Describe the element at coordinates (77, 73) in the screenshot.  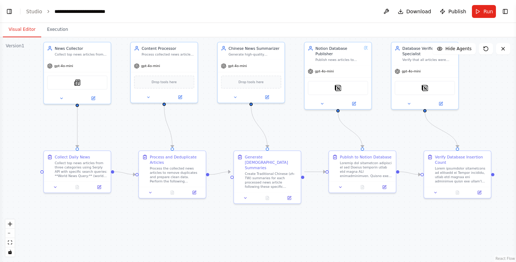
I see `div: News CollectorCollect top news articles from three categories (World, Economy, Tech) using target...` at that location.